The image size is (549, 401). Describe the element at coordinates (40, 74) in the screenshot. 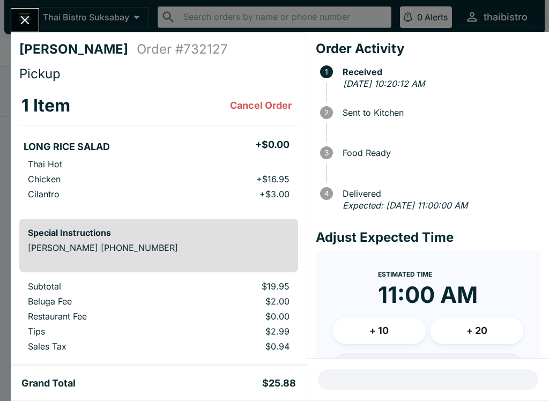

I see `span: Pickup` at that location.